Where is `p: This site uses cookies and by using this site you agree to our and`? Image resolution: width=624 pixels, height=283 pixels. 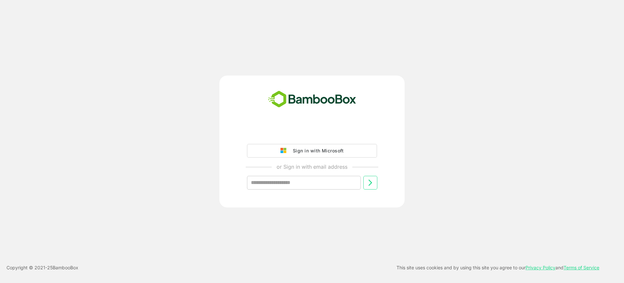 p: This site uses cookies and by using this site you agree to our and is located at coordinates (498, 267).